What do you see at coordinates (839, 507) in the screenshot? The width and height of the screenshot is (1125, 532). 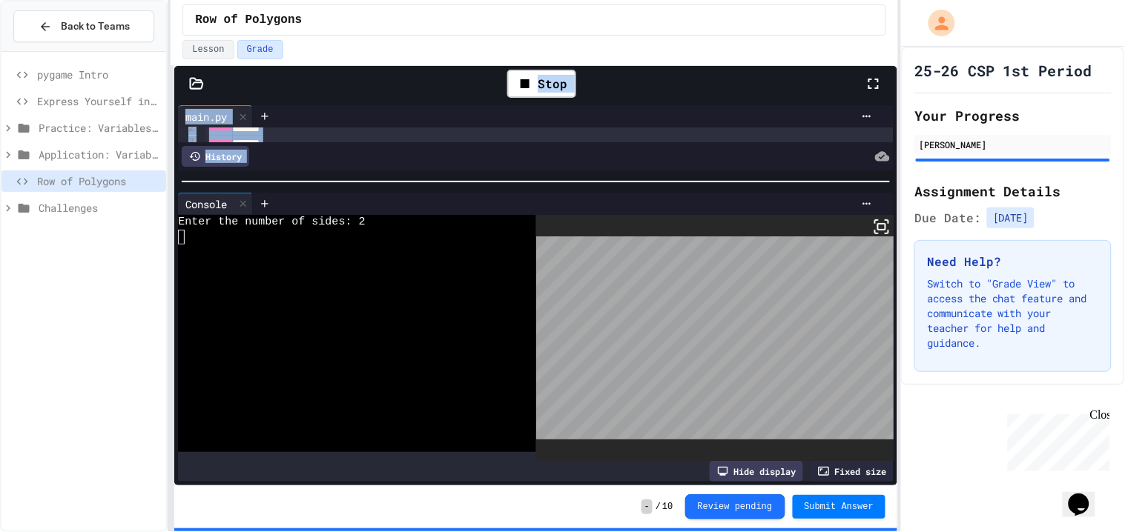 I see `button: Submit Answer` at bounding box center [839, 507].